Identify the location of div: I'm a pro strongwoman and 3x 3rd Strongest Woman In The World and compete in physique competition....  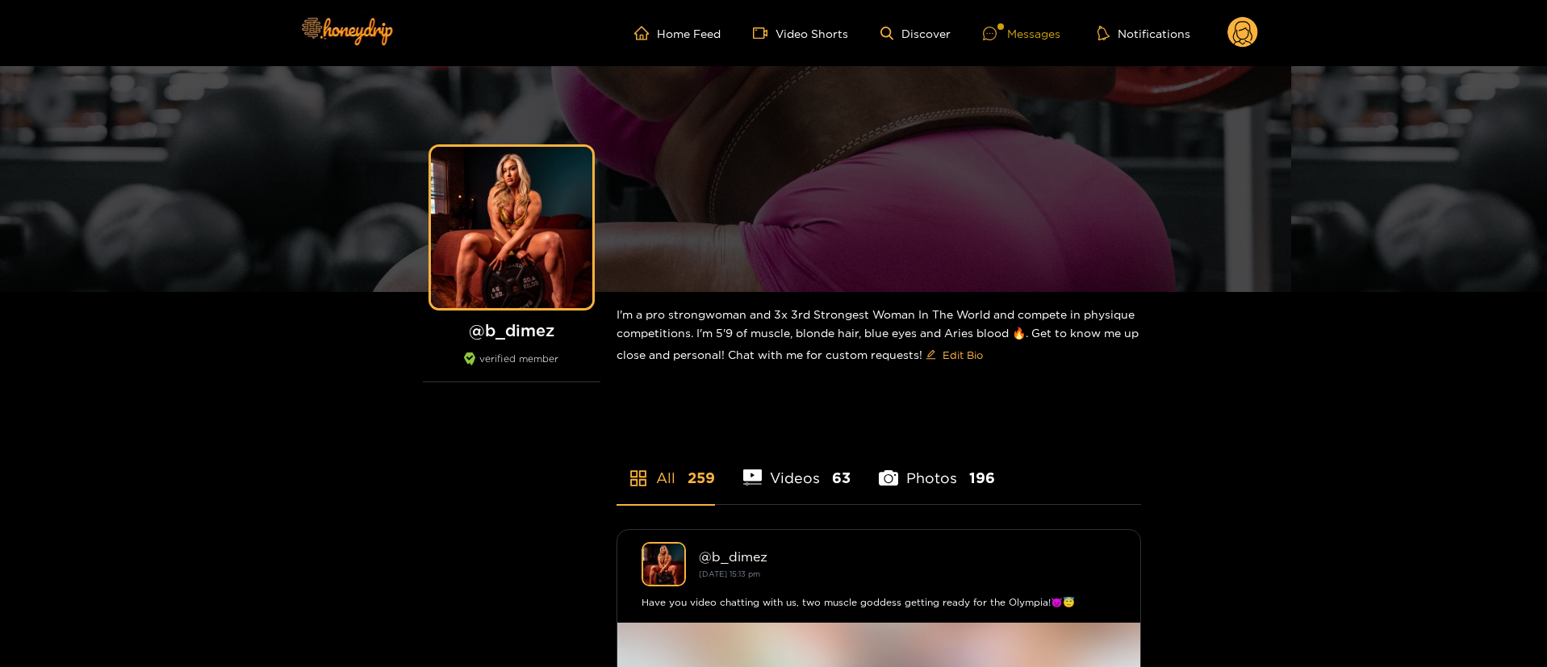
(879, 336).